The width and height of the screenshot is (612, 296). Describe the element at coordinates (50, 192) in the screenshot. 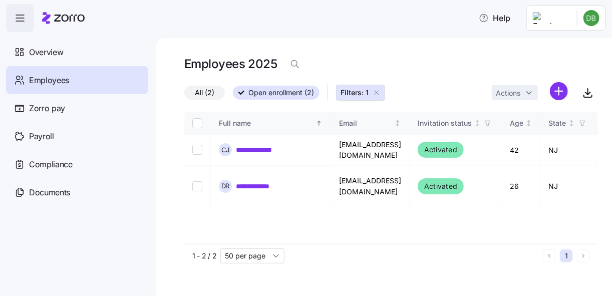

I see `span: Documents` at that location.